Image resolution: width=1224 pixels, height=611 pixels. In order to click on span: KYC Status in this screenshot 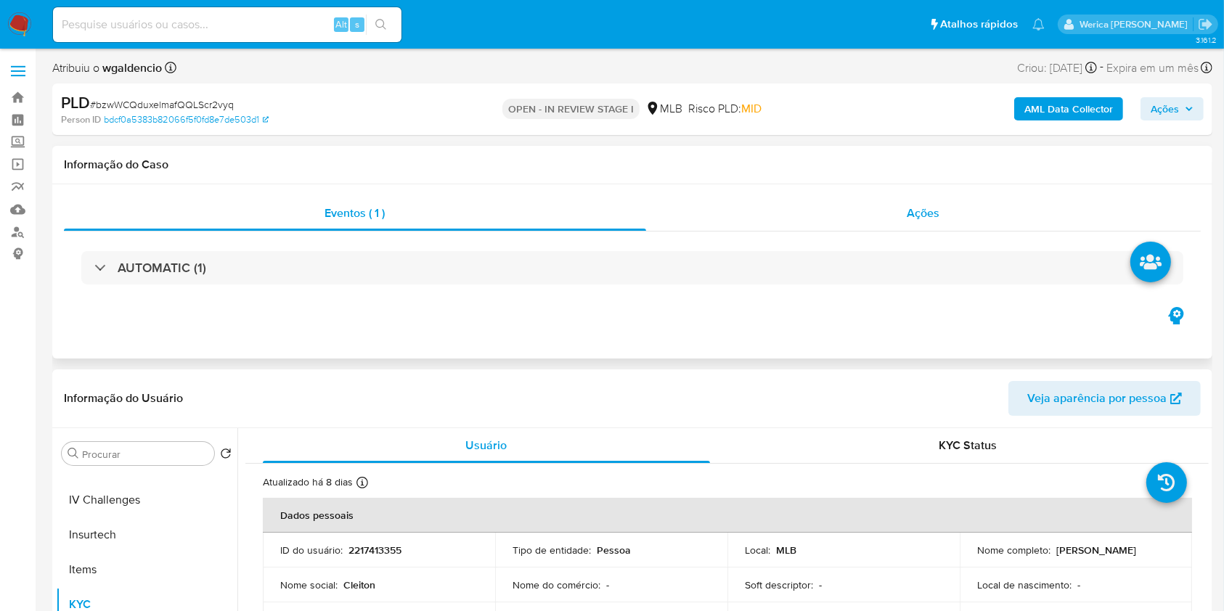, I will do `click(968, 445)`.